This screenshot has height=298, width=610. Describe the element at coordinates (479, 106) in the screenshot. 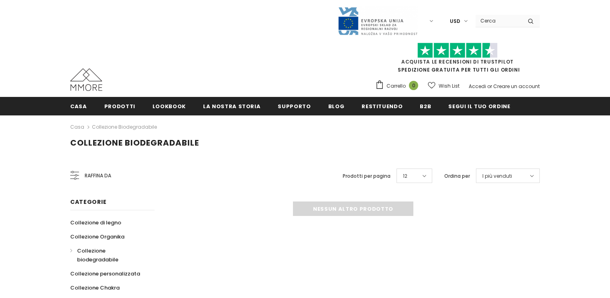

I see `span: Segui il tuo ordine` at that location.